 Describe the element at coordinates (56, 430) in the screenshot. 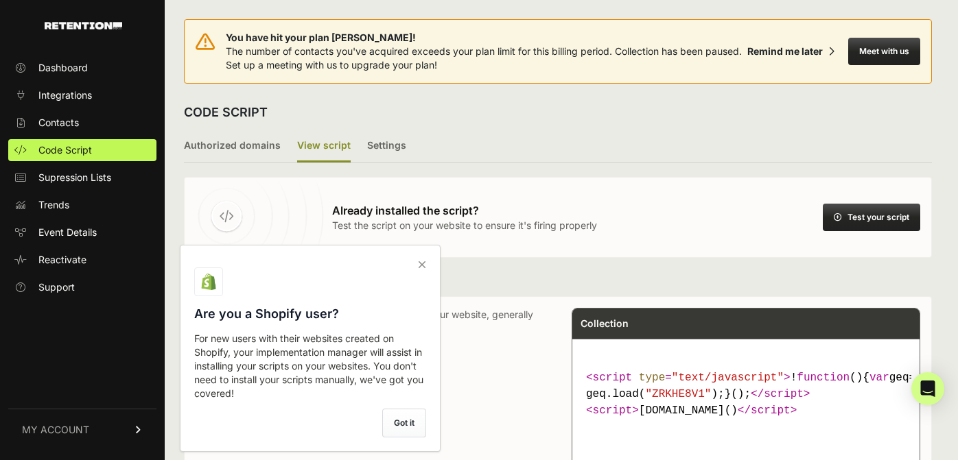

I see `span: MY ACCOUNT` at that location.